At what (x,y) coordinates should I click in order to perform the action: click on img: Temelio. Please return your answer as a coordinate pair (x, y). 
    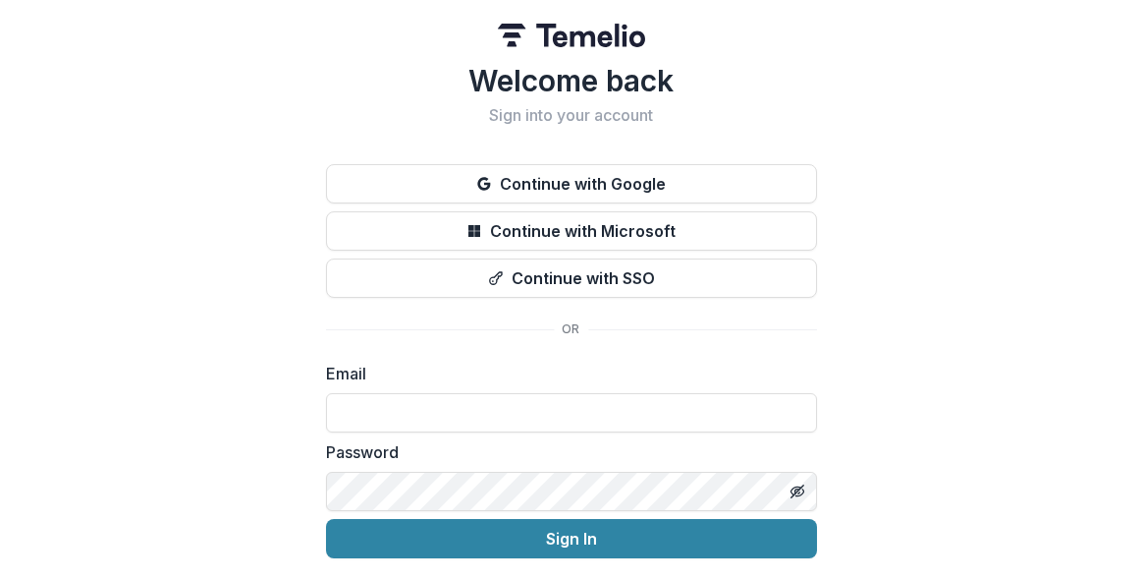
    Looking at the image, I should click on (572, 35).